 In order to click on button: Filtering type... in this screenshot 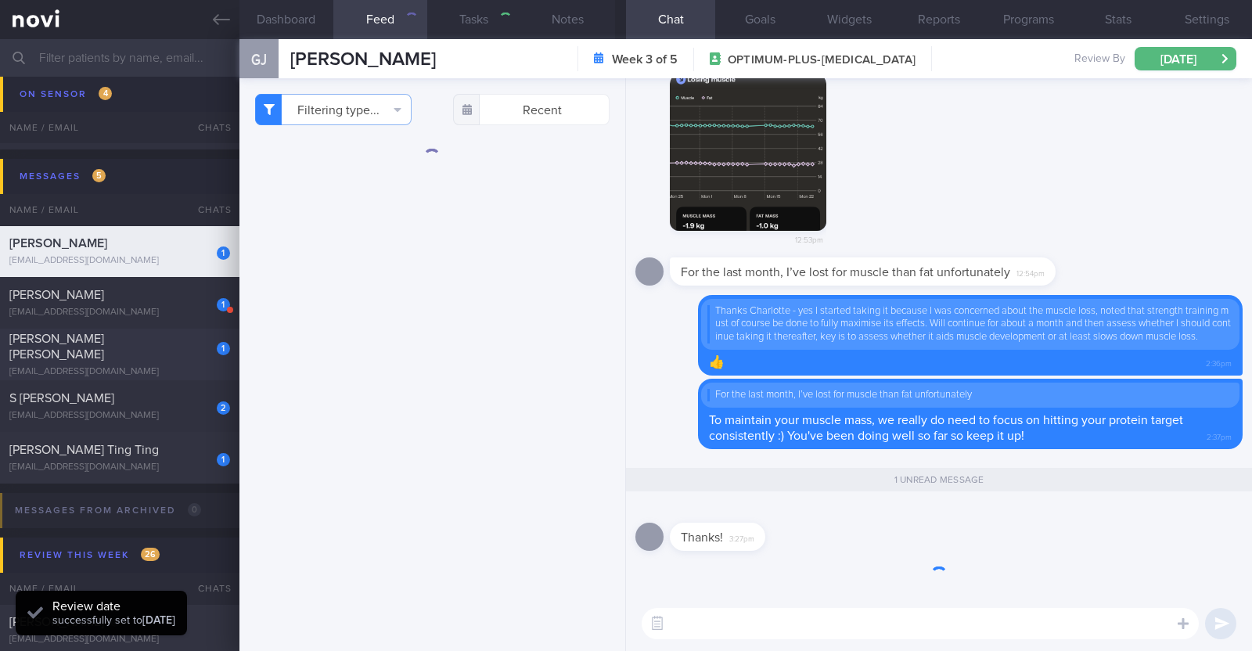, I will do `click(333, 110)`.